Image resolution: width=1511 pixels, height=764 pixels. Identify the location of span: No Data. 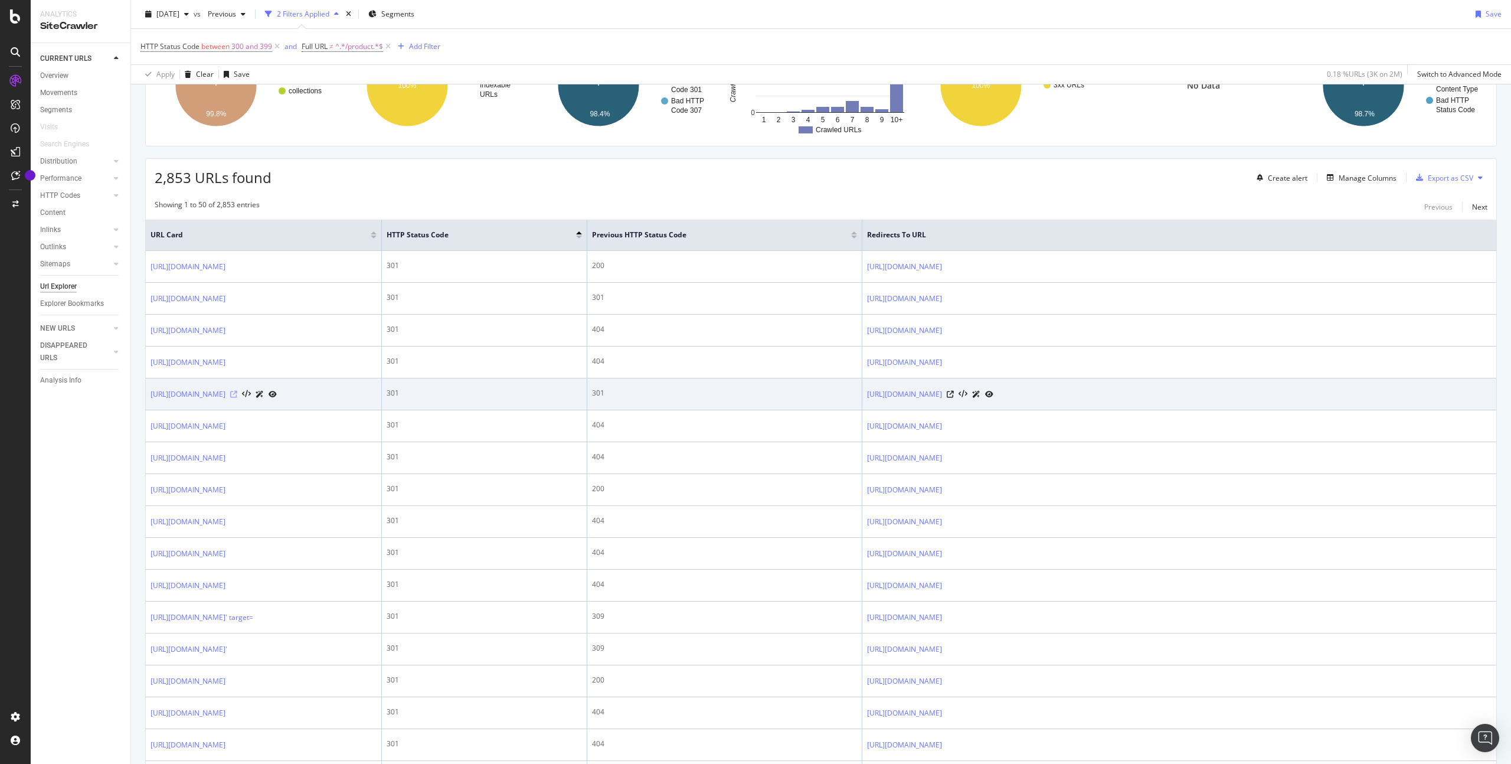
(1203, 86).